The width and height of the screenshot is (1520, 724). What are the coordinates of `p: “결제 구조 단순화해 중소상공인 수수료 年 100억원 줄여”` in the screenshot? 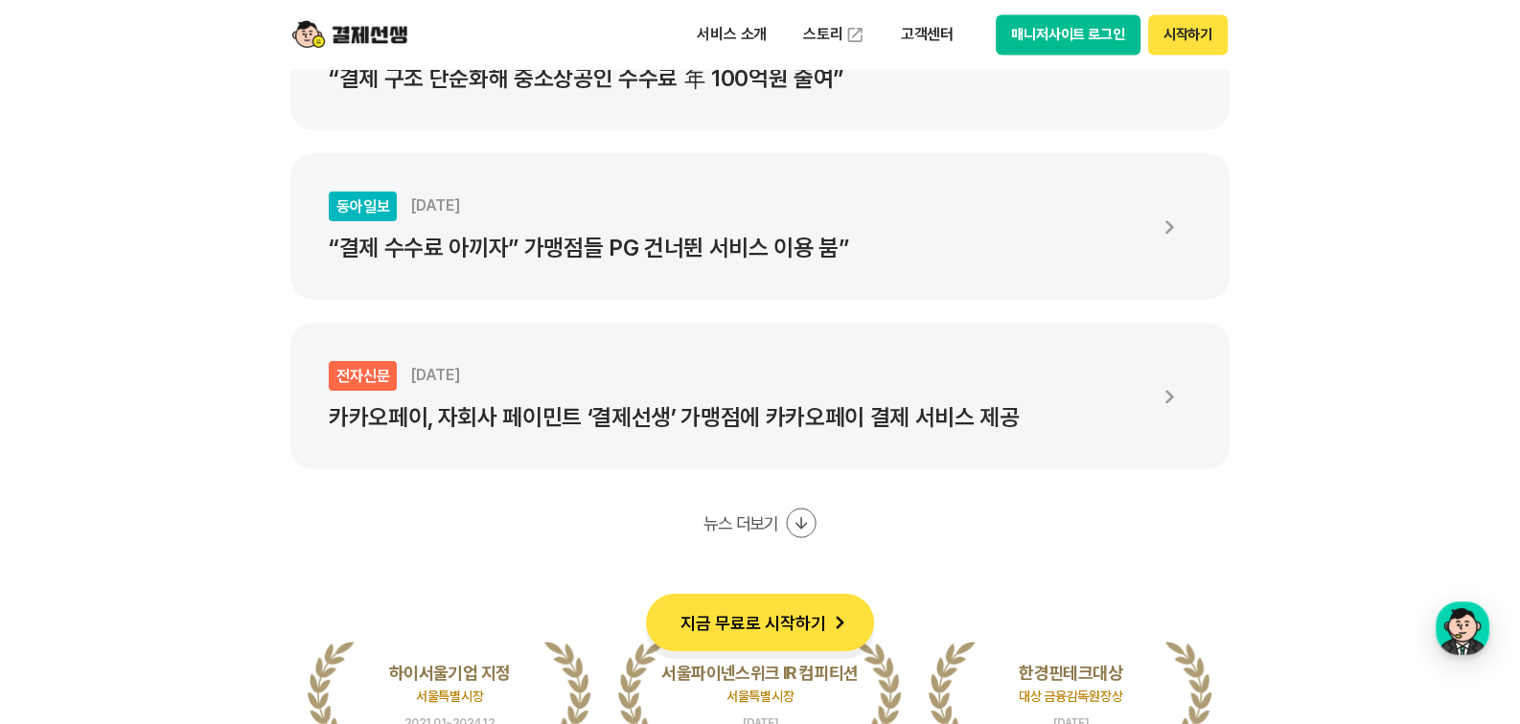 It's located at (736, 79).